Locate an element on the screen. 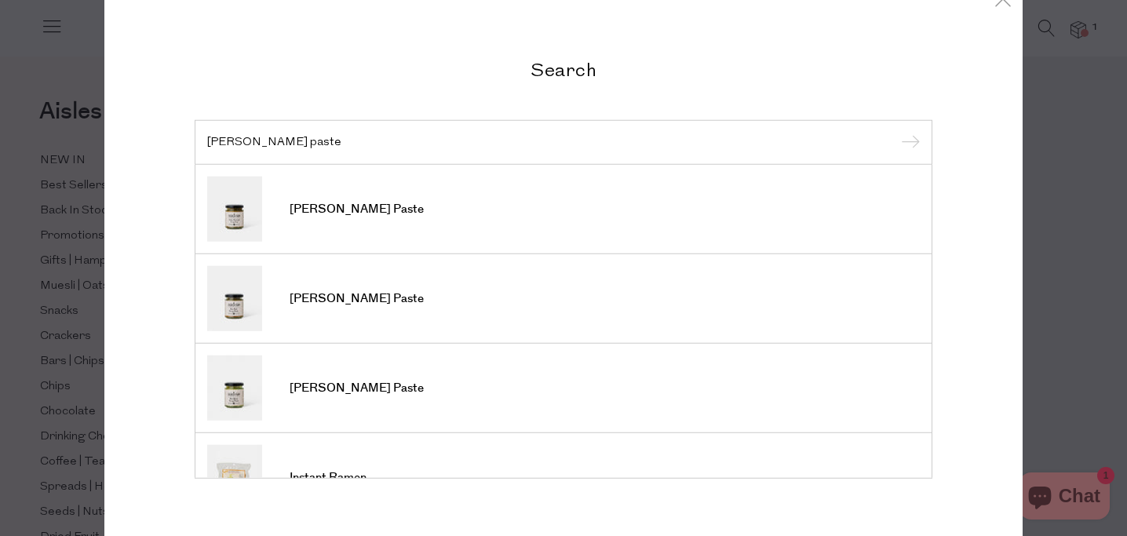  h2: Search is located at coordinates (564, 68).